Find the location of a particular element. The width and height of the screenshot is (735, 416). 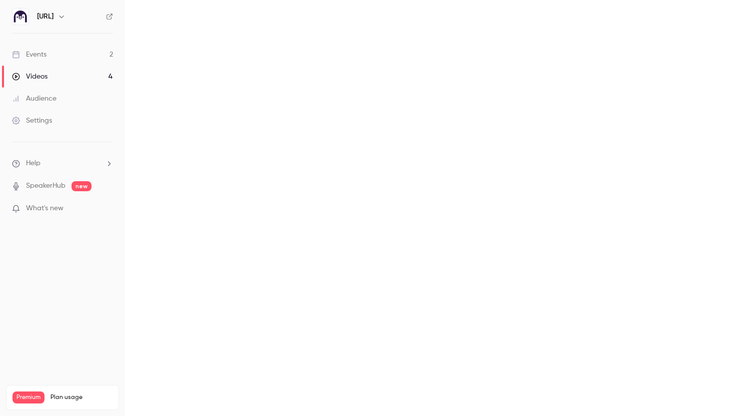

span: What's new is located at coordinates (45, 208).